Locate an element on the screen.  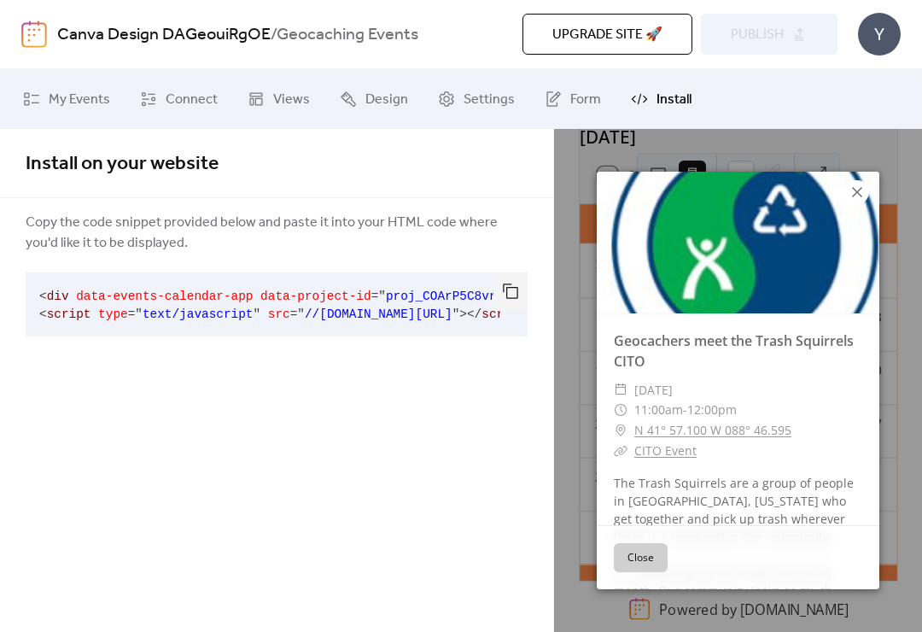
a: Form is located at coordinates (573, 99).